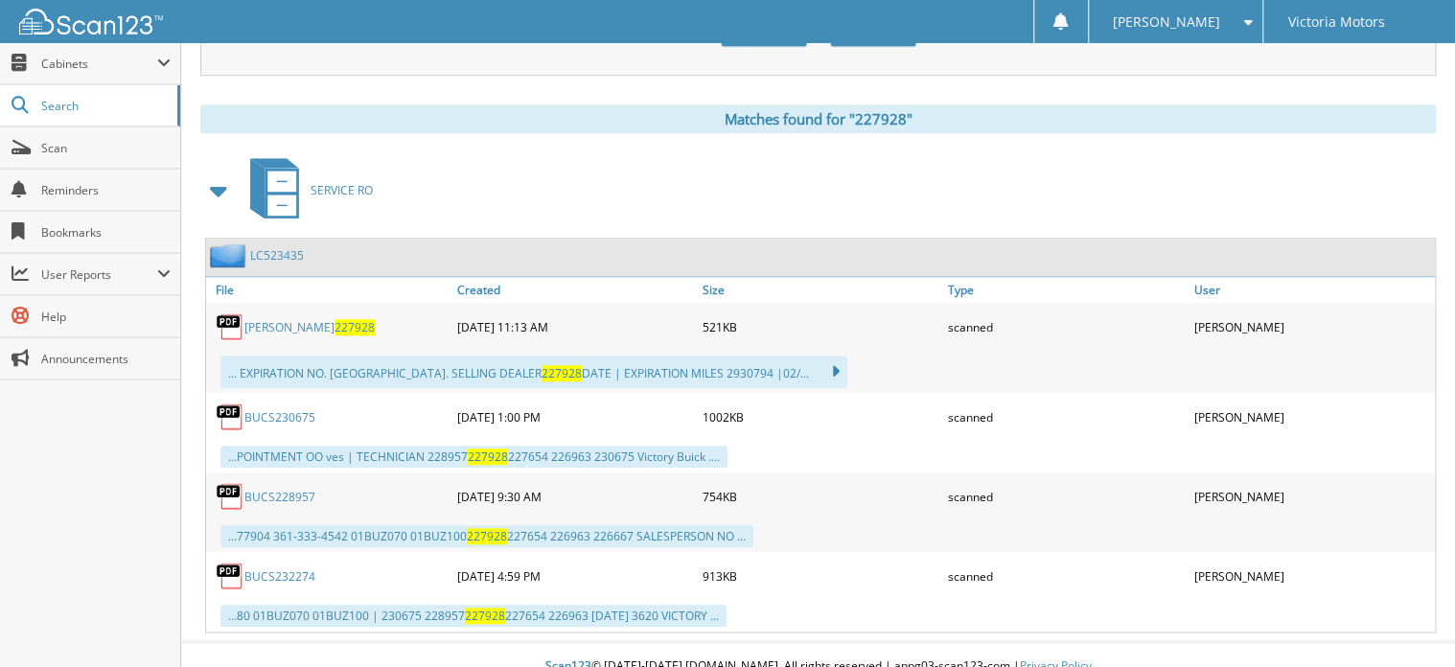 The image size is (1455, 667). I want to click on a: LC523435, so click(277, 255).